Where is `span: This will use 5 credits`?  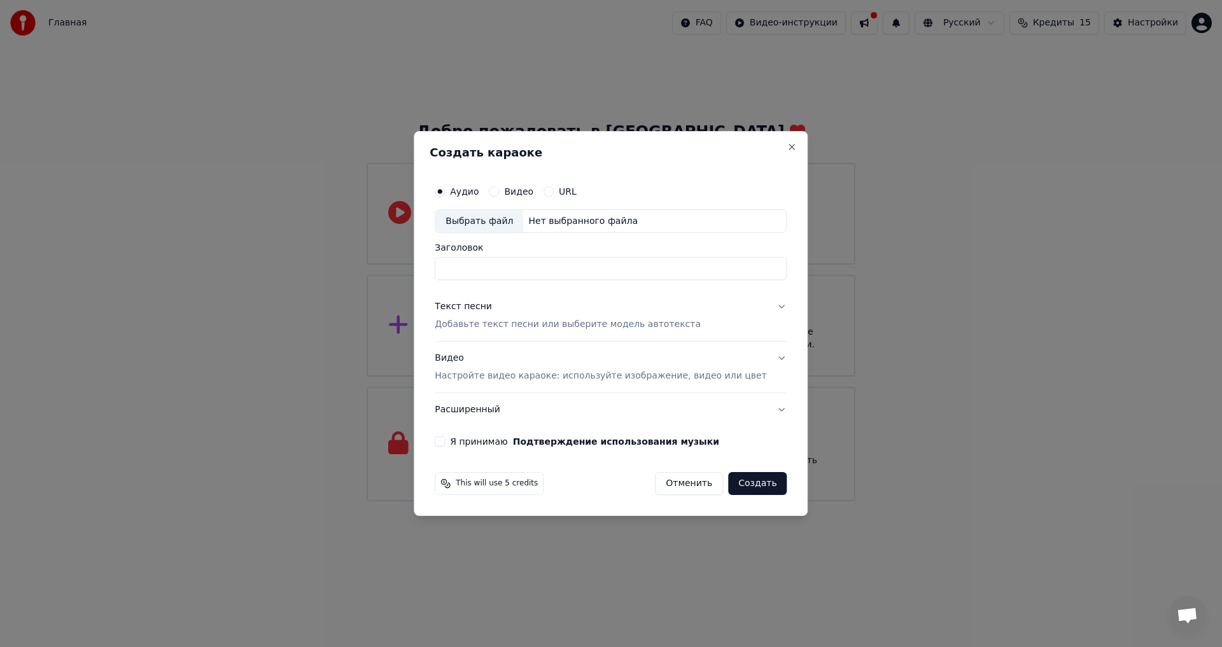 span: This will use 5 credits is located at coordinates (497, 484).